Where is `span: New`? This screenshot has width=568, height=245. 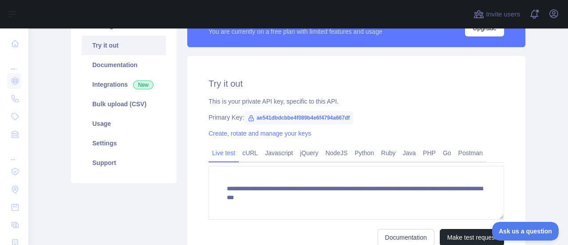 span: New is located at coordinates (143, 85).